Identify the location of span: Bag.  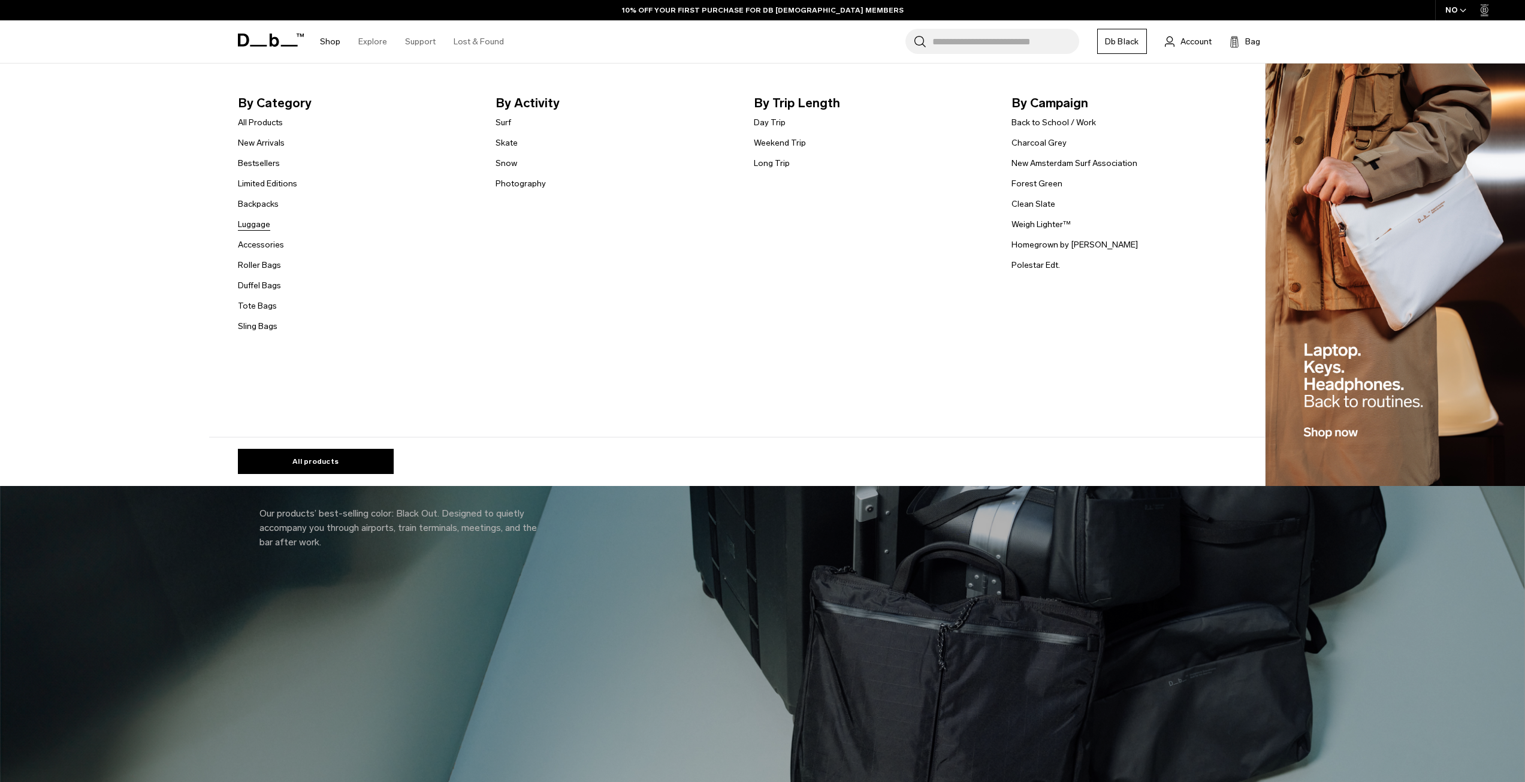
(1253, 41).